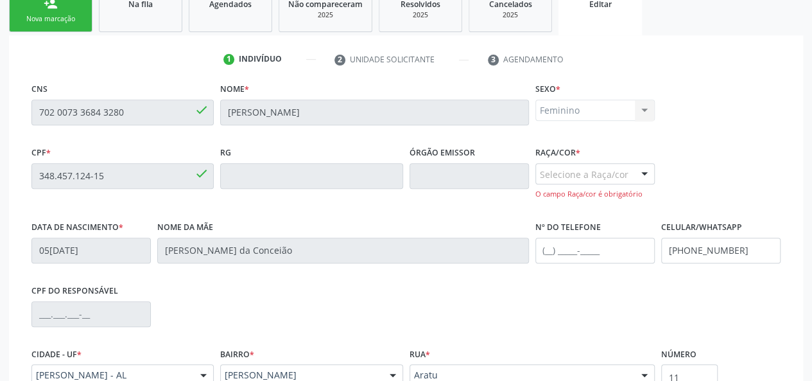  What do you see at coordinates (77, 227) in the screenshot?
I see `label: Data de nascimento` at bounding box center [77, 227].